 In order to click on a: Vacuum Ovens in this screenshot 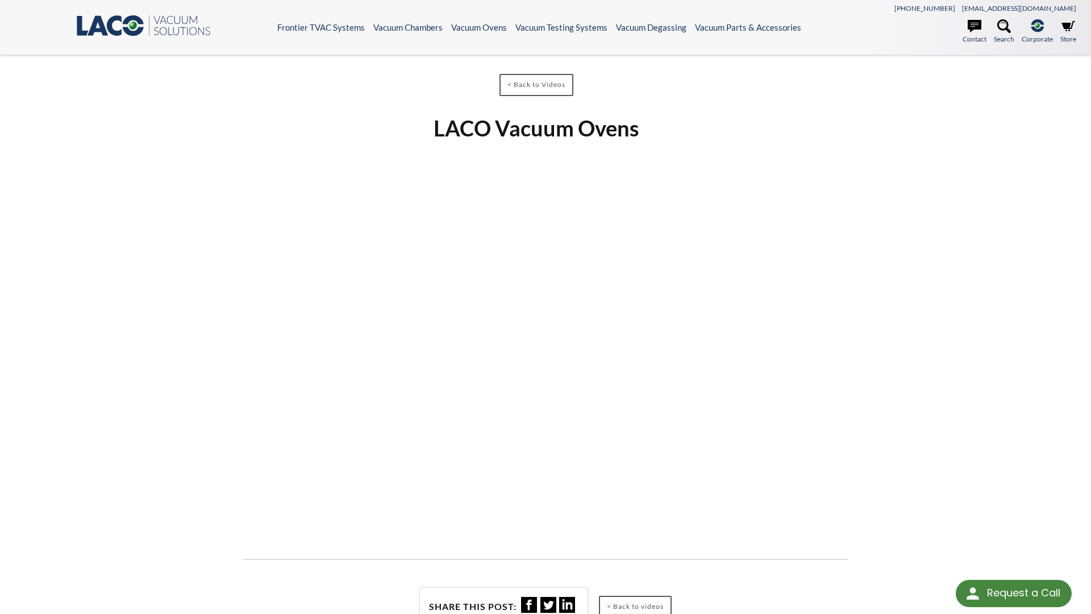, I will do `click(479, 27)`.